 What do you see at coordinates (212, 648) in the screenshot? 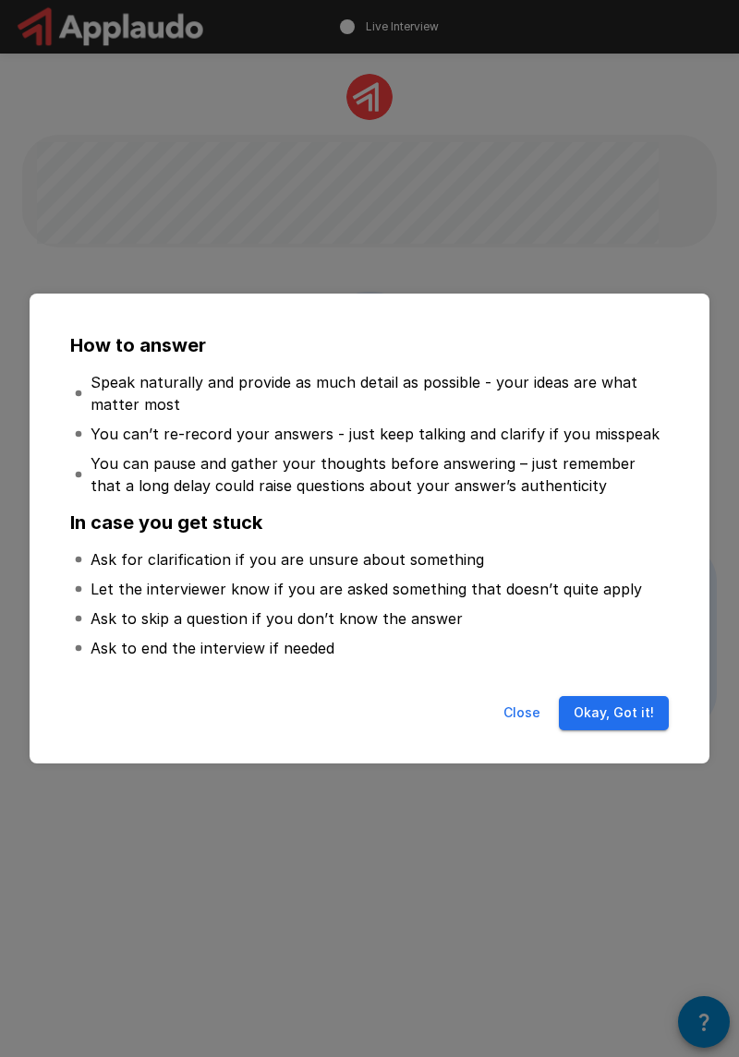
I see `p: Ask to end the interview if needed` at bounding box center [212, 648].